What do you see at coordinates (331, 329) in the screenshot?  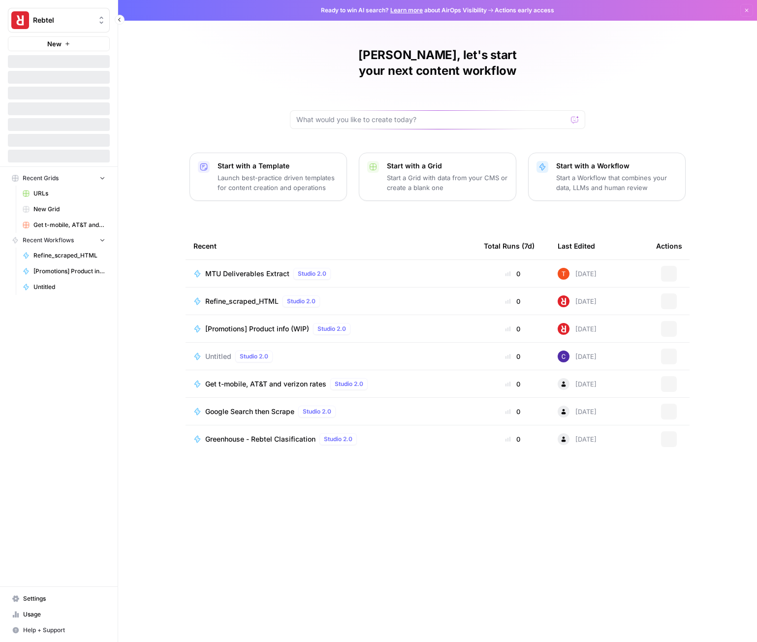 I see `a: [Promotions] Product info (WIP)Studio 2.0` at bounding box center [331, 329].